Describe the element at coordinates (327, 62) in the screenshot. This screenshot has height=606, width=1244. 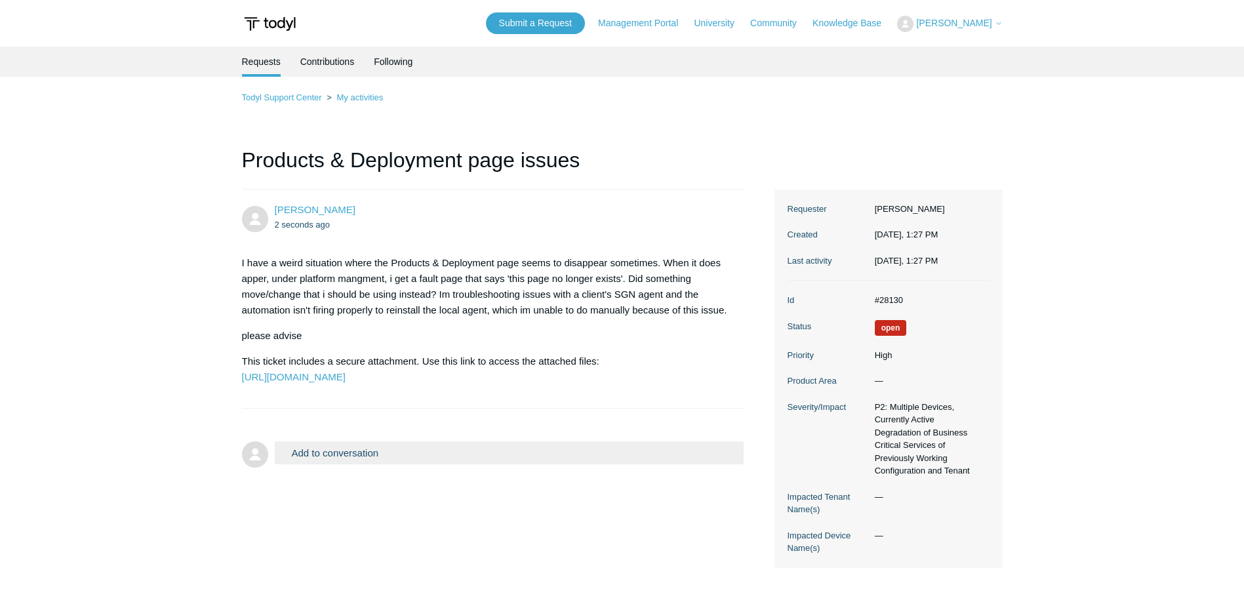
I see `a: Contributions` at that location.